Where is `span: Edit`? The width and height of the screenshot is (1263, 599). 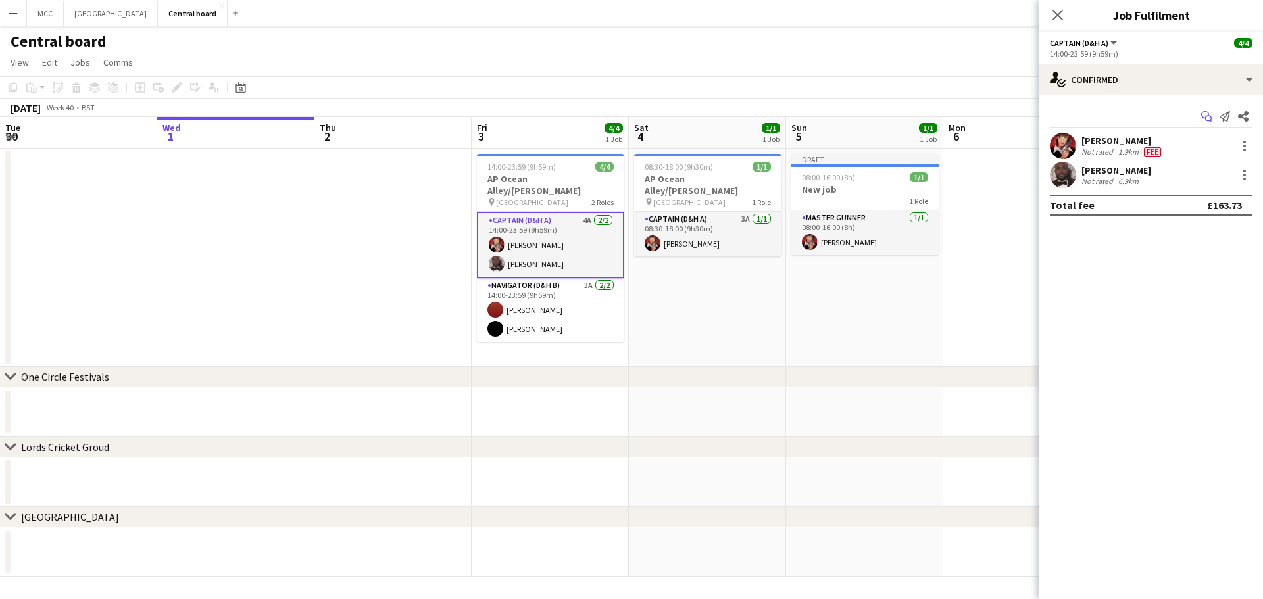 span: Edit is located at coordinates (49, 62).